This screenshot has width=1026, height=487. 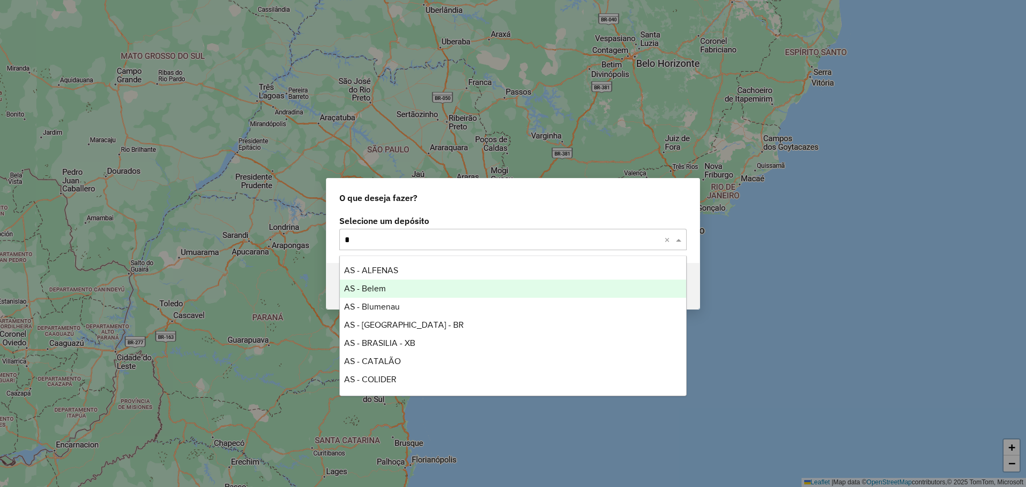 I want to click on span: Clear all, so click(x=669, y=239).